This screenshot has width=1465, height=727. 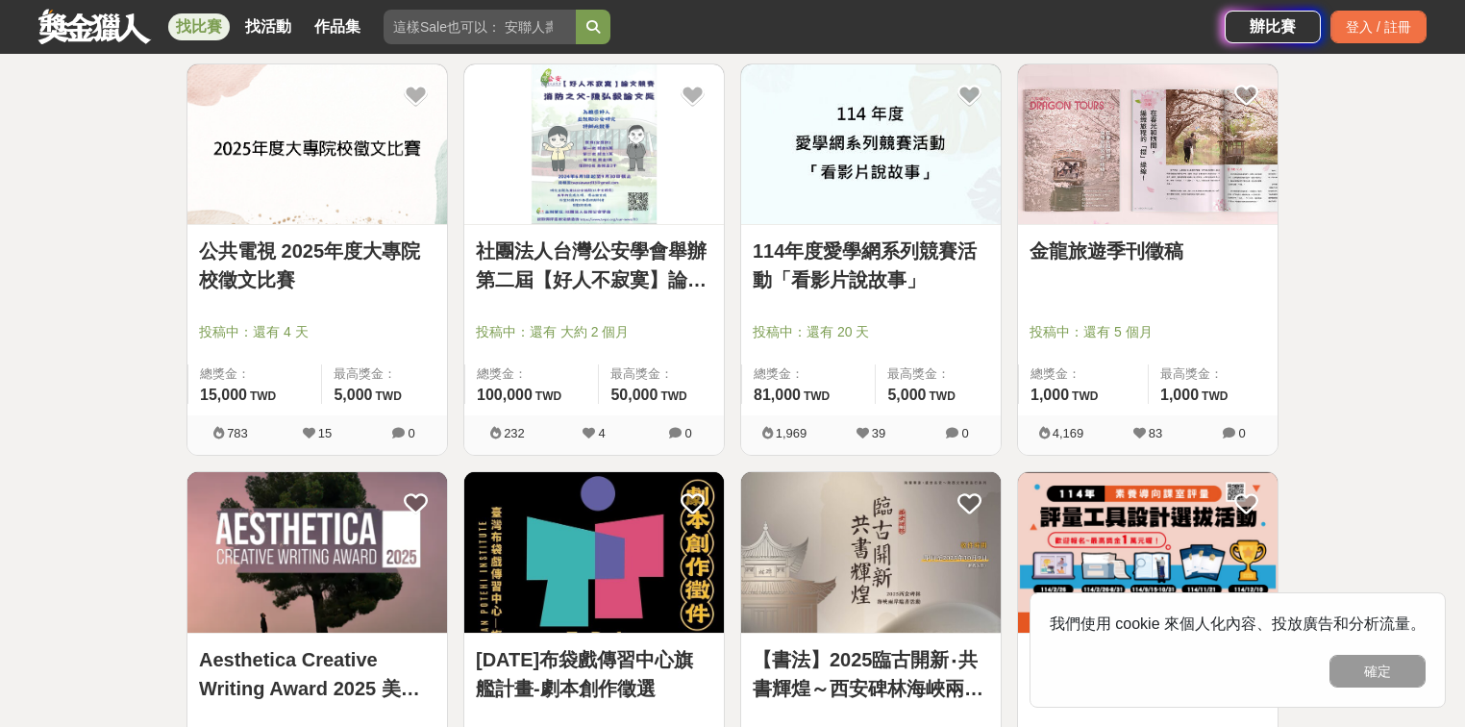 What do you see at coordinates (337, 27) in the screenshot?
I see `a: 作品集` at bounding box center [337, 27].